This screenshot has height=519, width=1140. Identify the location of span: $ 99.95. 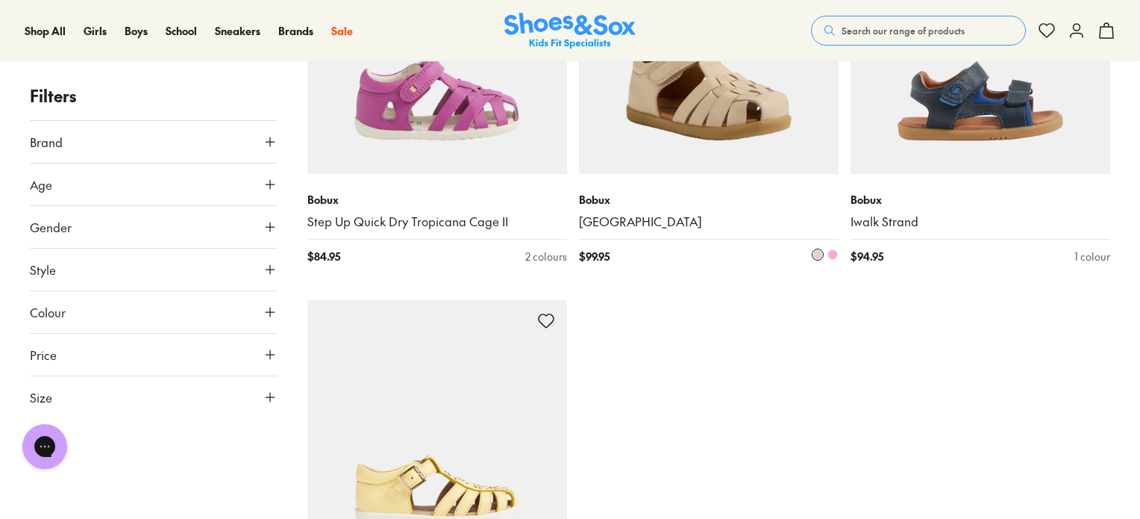
(594, 256).